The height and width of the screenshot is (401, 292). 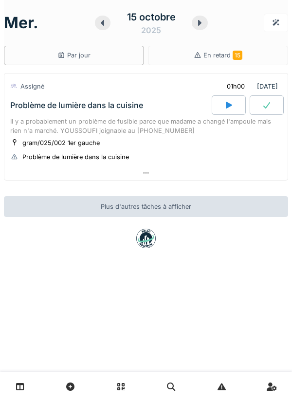 What do you see at coordinates (237, 55) in the screenshot?
I see `span: 15` at bounding box center [237, 55].